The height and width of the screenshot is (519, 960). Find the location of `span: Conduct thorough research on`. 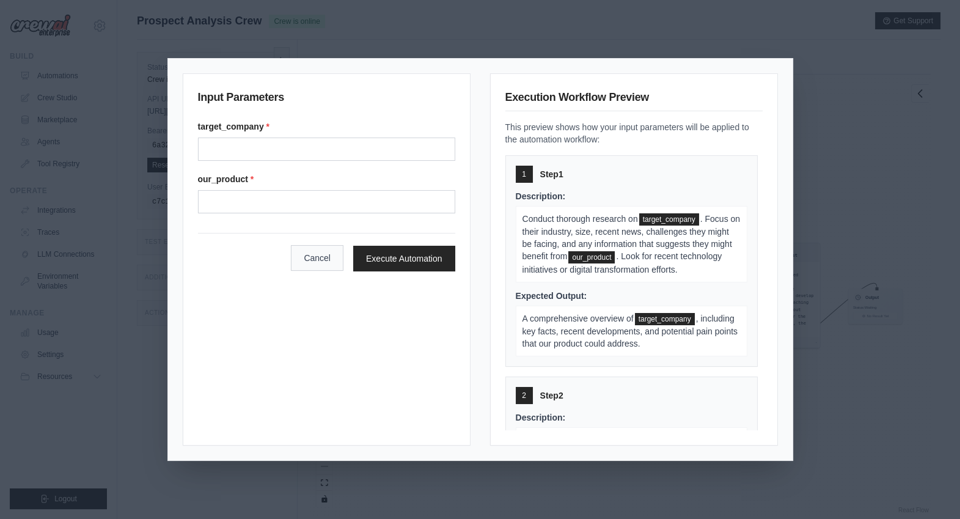

span: Conduct thorough research on is located at coordinates (580, 219).